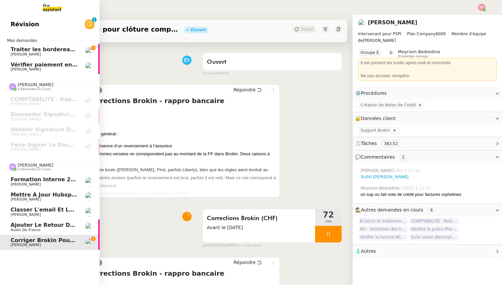  I want to click on span: Ajouter le retour de crédit à la commission, so click(78, 225).